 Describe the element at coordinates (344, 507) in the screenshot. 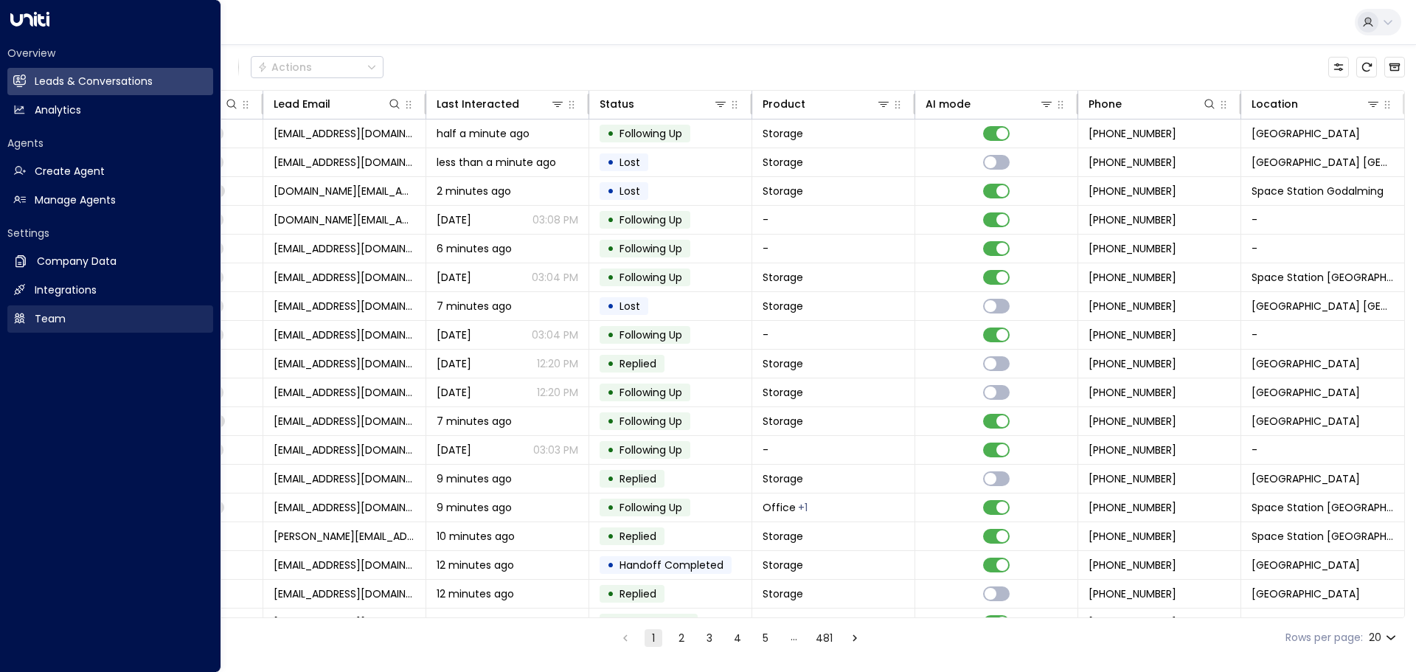

I see `span: sofiaqadir@gmail.com` at that location.